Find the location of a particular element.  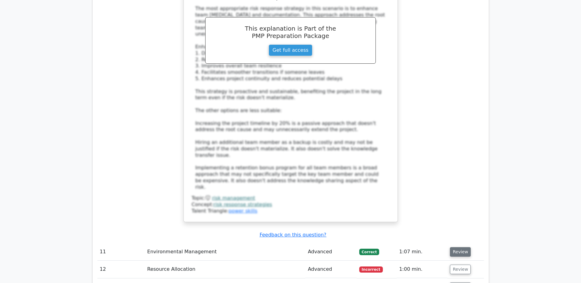

a: risk response strategies is located at coordinates (242, 204).